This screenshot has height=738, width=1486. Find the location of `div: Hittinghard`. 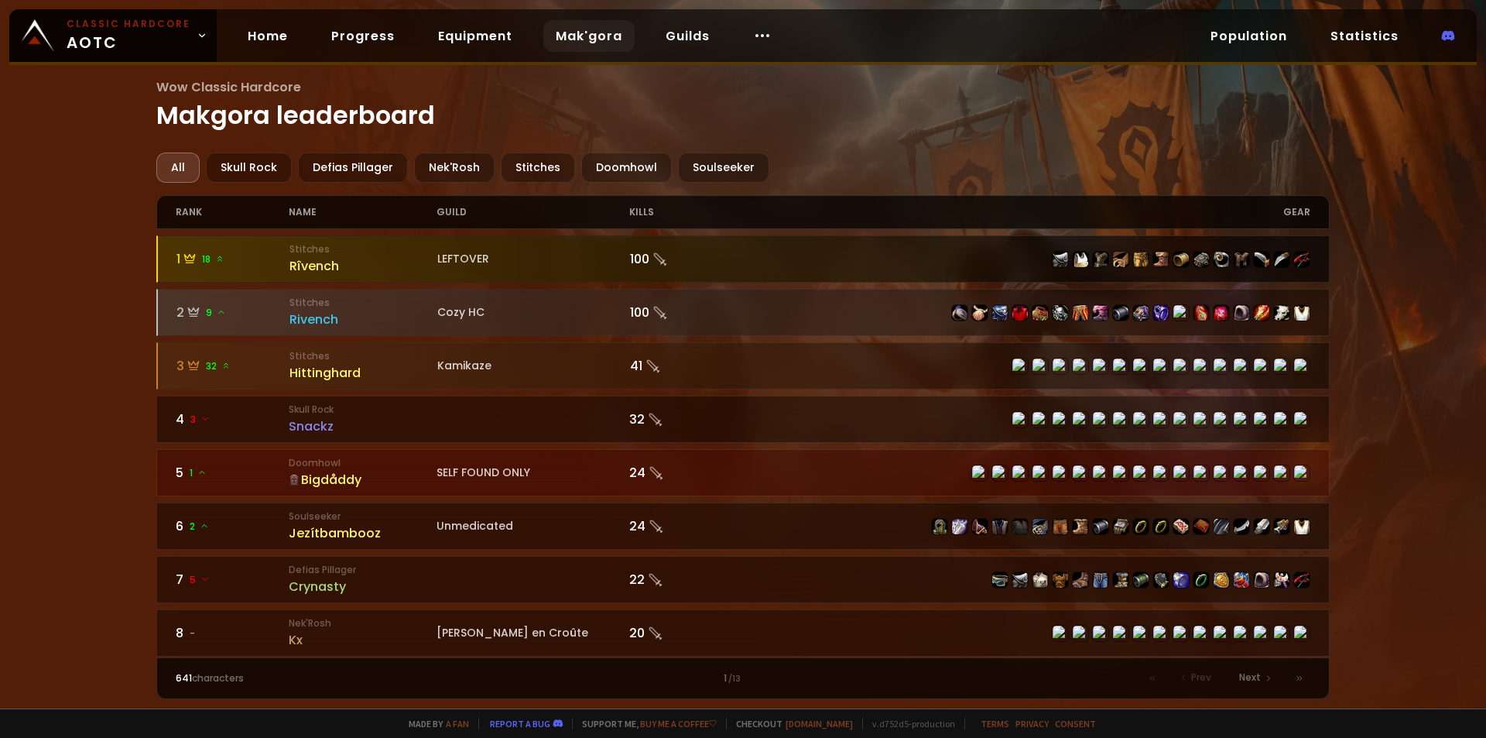

div: Hittinghard is located at coordinates (363, 372).